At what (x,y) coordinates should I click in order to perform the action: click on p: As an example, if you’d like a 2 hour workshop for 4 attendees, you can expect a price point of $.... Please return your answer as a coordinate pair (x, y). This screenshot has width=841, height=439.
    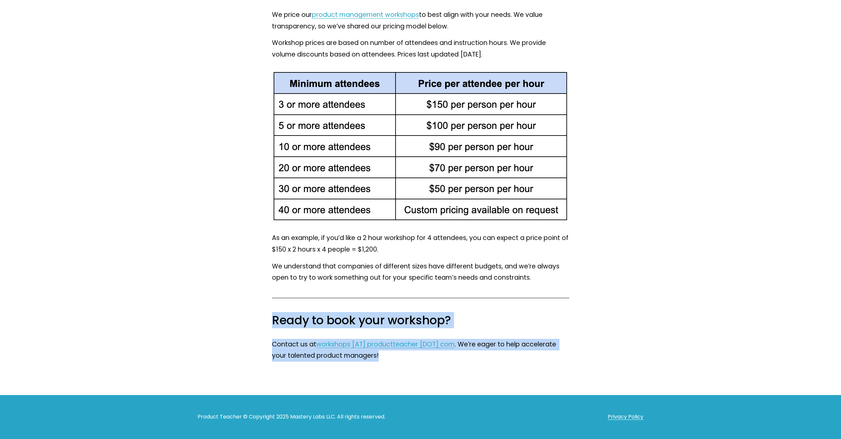
    Looking at the image, I should click on (421, 244).